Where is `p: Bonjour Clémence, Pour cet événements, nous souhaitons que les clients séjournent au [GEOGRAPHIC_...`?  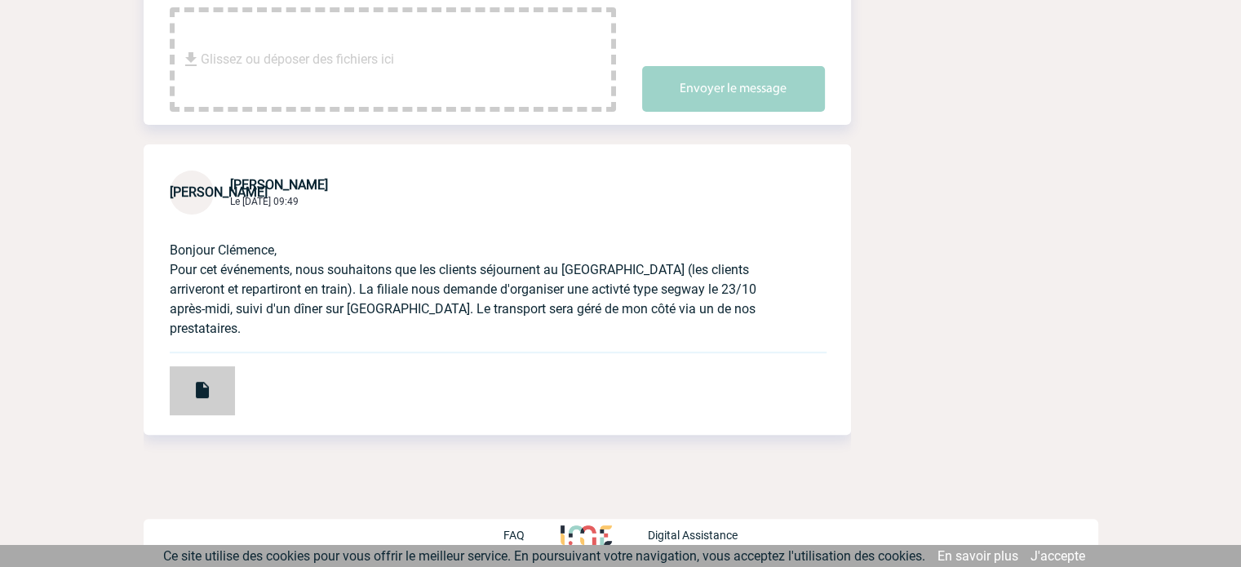 p: Bonjour Clémence, Pour cet événements, nous souhaitons que les clients séjournent au [GEOGRAPHIC_... is located at coordinates (474, 277).